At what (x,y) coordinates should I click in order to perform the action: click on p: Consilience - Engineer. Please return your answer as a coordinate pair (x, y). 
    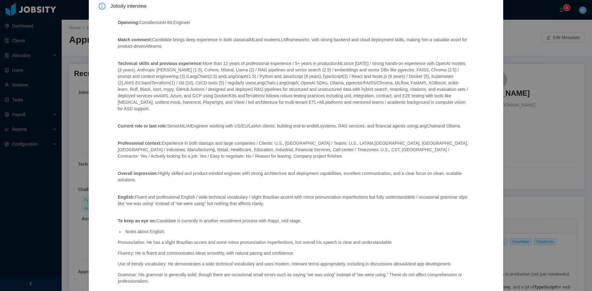
    Looking at the image, I should click on (294, 22).